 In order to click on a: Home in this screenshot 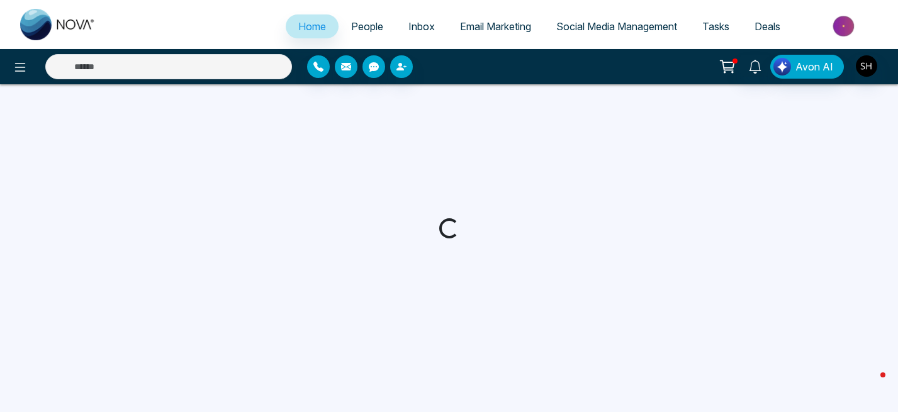, I will do `click(312, 26)`.